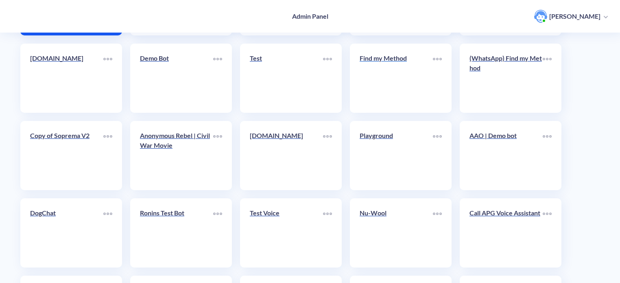 The image size is (620, 283). What do you see at coordinates (67, 233) in the screenshot?
I see `a: DogChat` at bounding box center [67, 233].